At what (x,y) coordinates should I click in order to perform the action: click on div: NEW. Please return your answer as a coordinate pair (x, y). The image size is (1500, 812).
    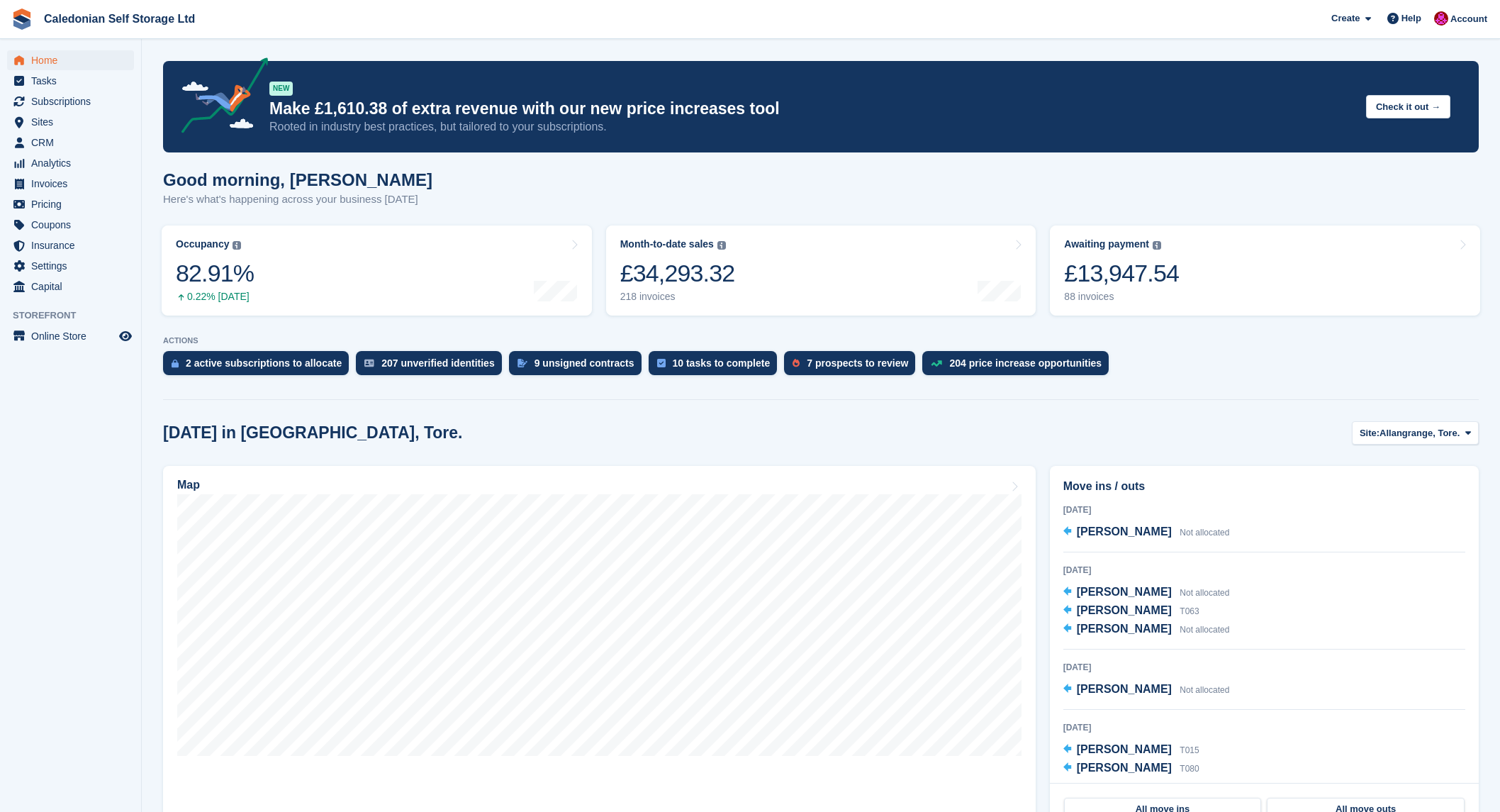
    Looking at the image, I should click on (281, 88).